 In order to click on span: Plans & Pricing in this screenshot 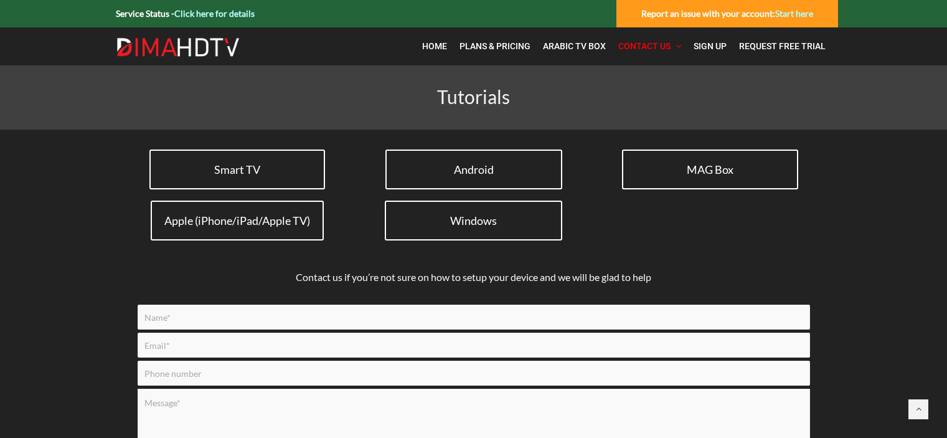, I will do `click(495, 46)`.